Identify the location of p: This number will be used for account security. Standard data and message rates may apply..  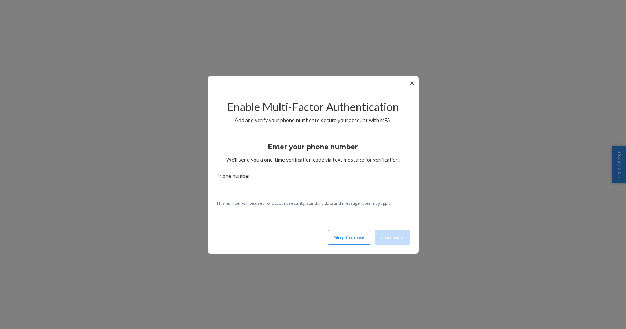
(313, 203).